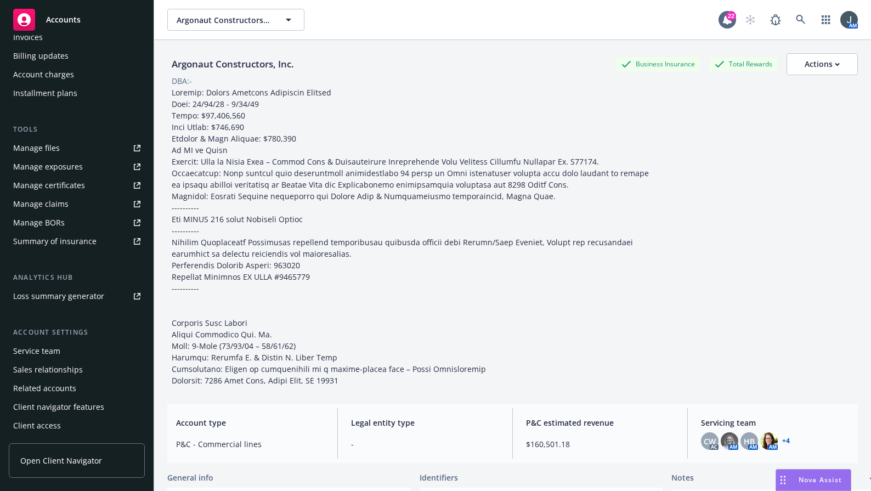 The image size is (871, 491). Describe the element at coordinates (37, 351) in the screenshot. I see `div: Service team` at that location.